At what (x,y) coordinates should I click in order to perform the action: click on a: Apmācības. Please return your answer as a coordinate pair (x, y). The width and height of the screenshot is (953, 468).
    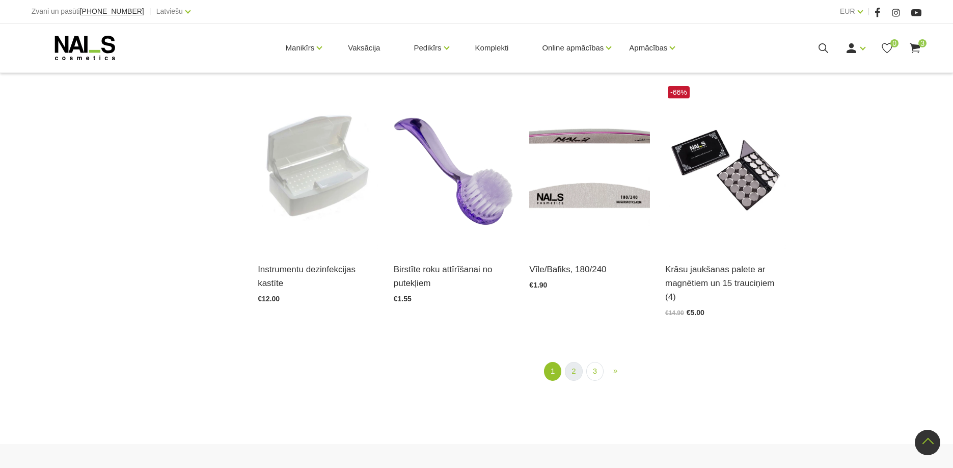
    Looking at the image, I should click on (648, 48).